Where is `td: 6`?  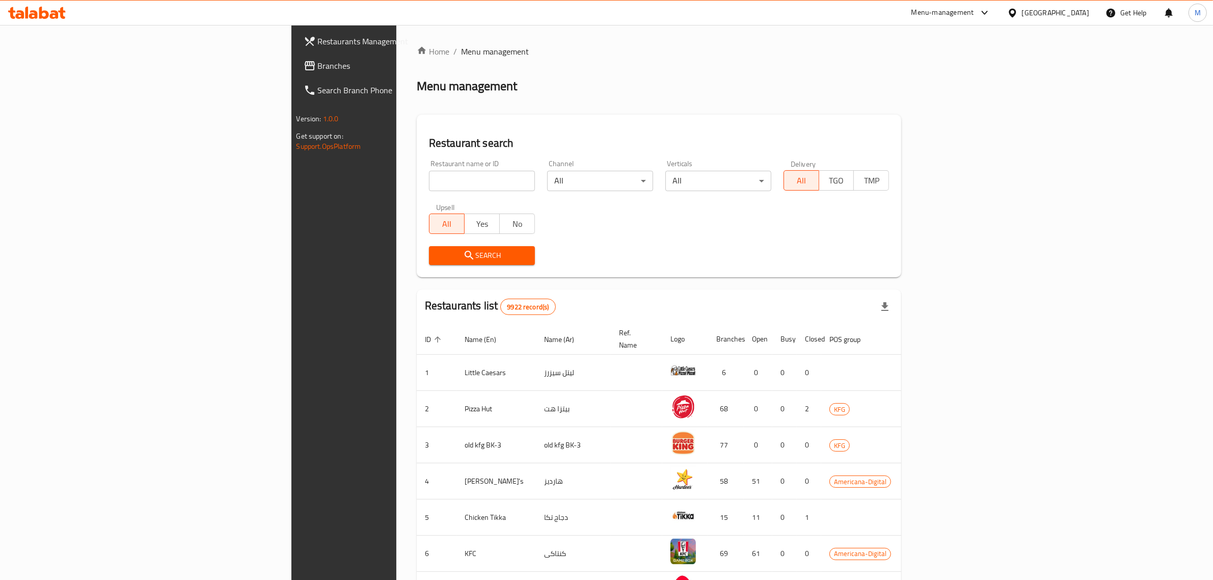
td: 6 is located at coordinates (726, 372).